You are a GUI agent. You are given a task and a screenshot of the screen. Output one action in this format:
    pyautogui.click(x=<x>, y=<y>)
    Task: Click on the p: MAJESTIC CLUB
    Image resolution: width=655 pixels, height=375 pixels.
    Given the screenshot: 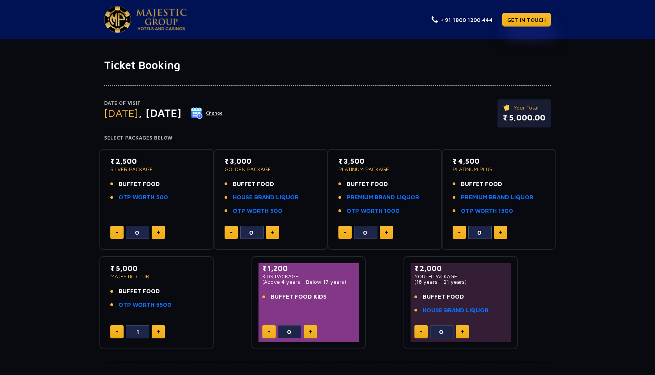 What is the action you would take?
    pyautogui.click(x=156, y=276)
    